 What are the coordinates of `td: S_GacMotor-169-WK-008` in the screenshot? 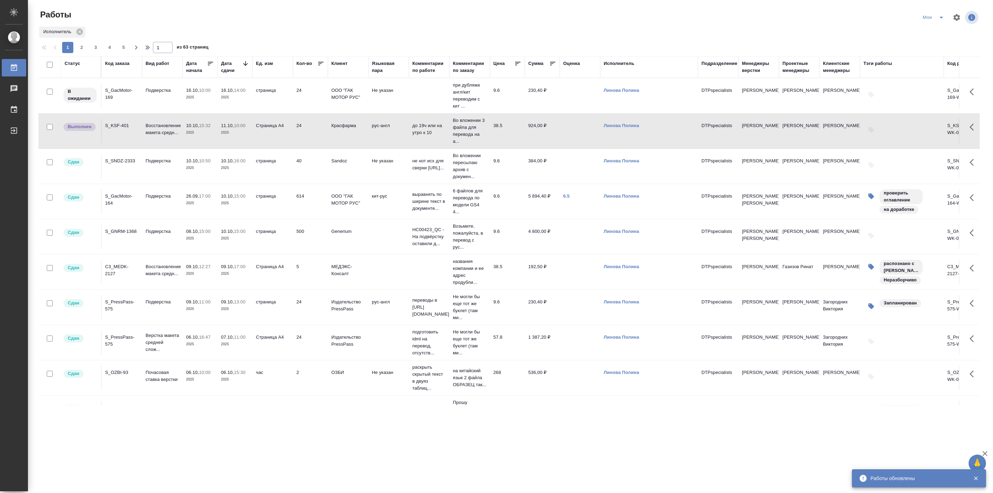 It's located at (964, 96).